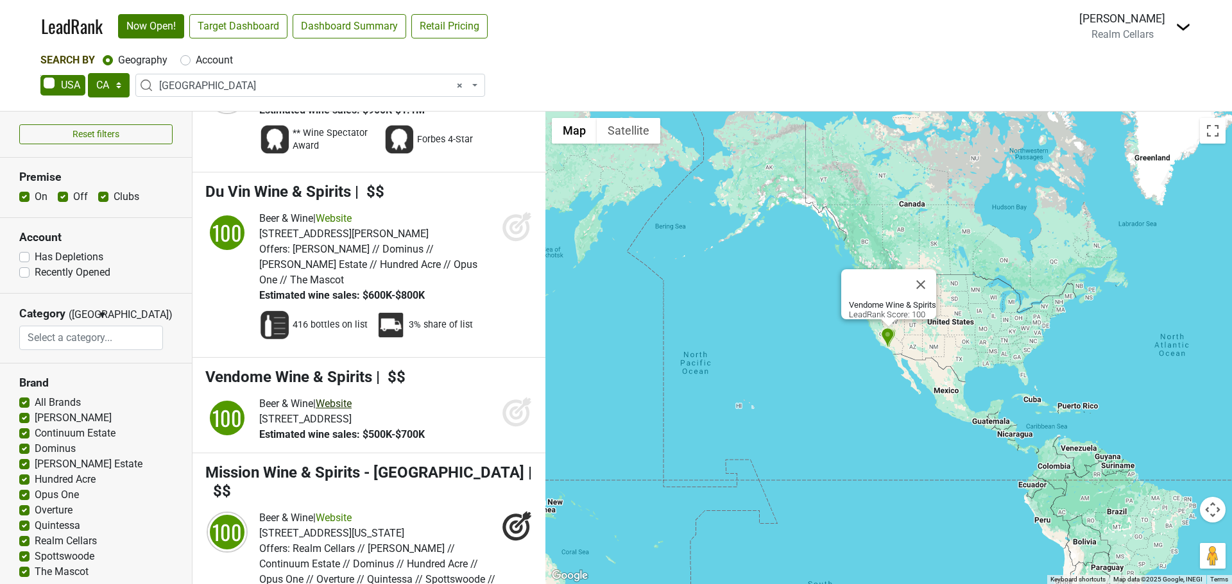 This screenshot has width=1232, height=584. I want to click on input: Select a category..., so click(91, 338).